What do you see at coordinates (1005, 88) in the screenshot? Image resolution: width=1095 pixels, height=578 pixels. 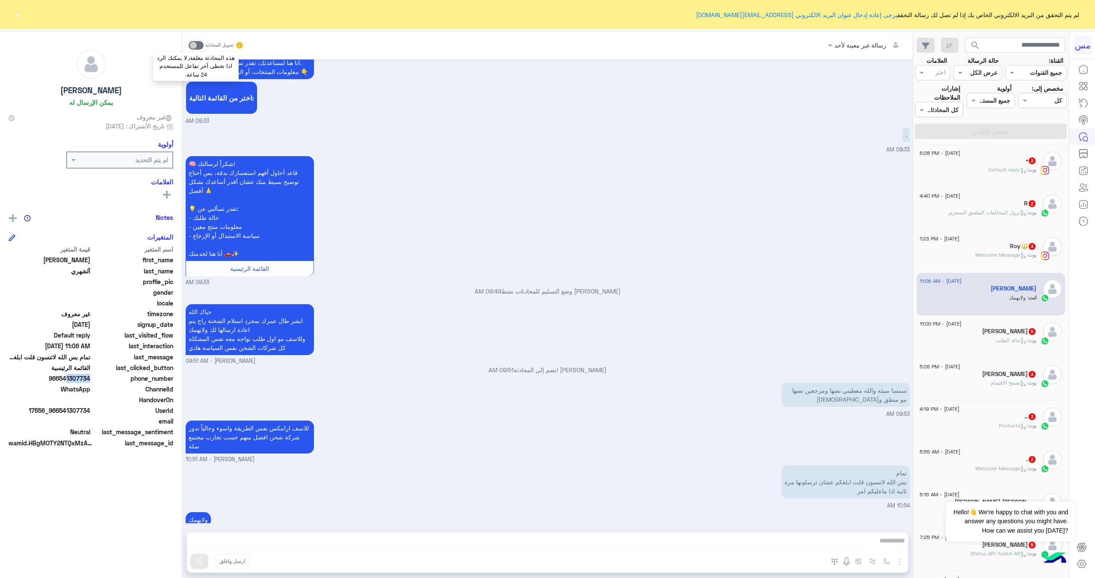 I see `label: أولوية` at bounding box center [1005, 88].